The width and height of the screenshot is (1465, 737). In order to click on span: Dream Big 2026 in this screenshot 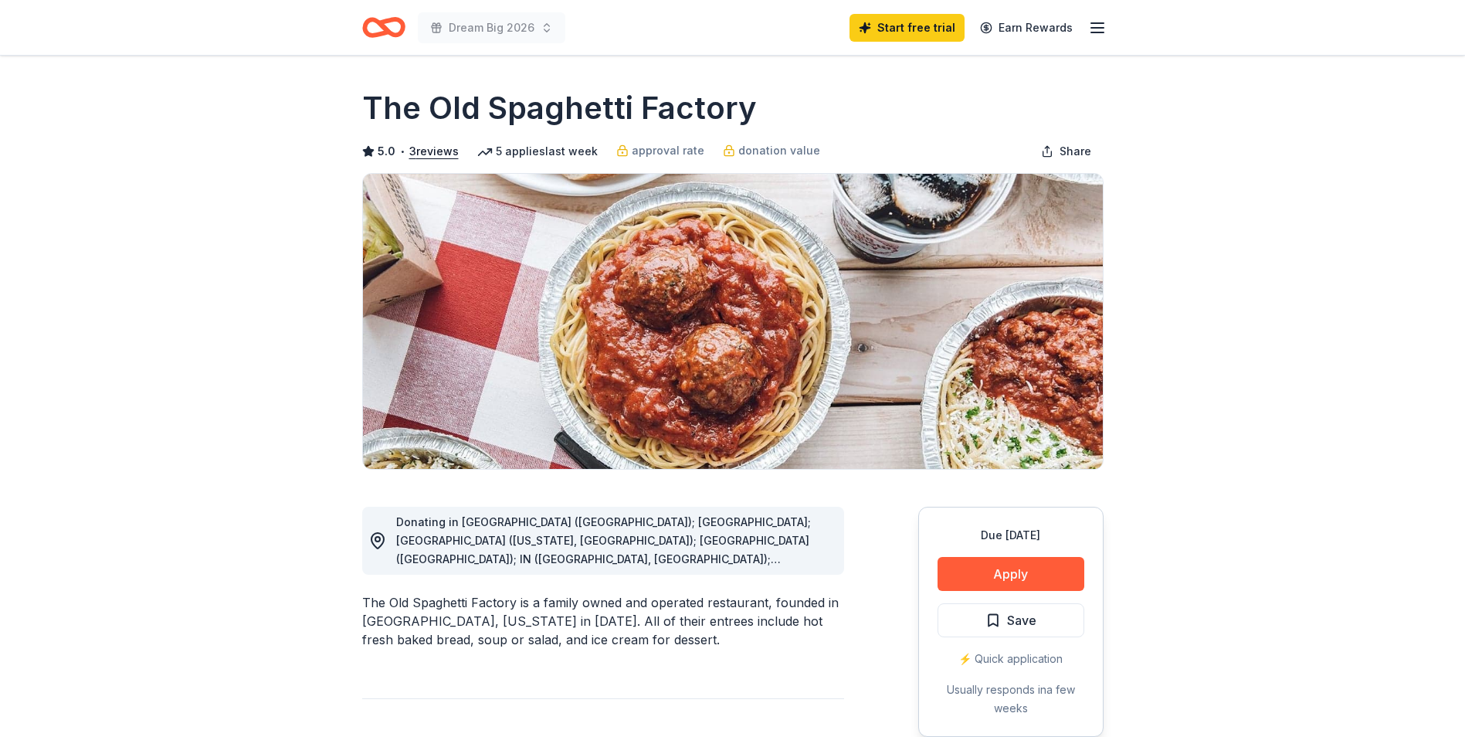, I will do `click(491, 28)`.